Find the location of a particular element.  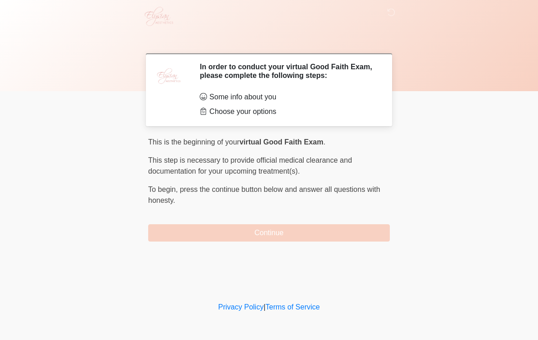

img: Elysian Aesthetics Logo is located at coordinates (158, 16).